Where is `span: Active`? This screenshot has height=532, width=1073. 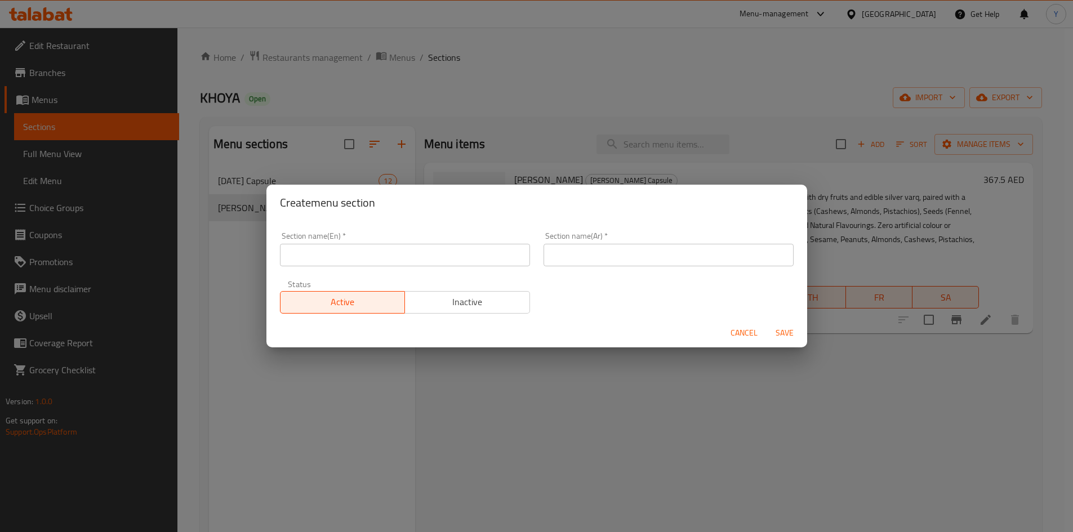 span: Active is located at coordinates (343, 302).